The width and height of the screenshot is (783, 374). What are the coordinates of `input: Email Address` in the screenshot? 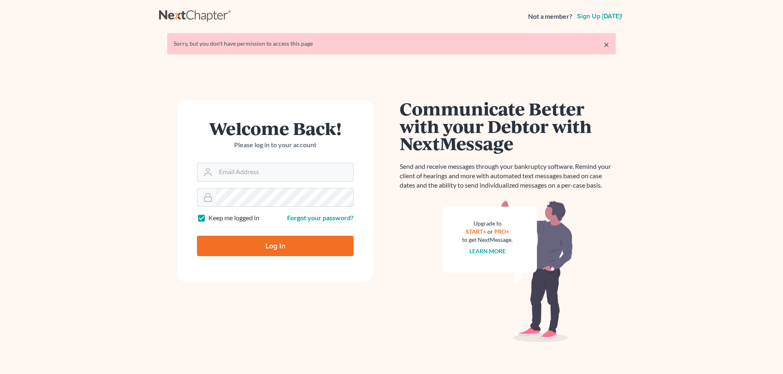 It's located at (284, 172).